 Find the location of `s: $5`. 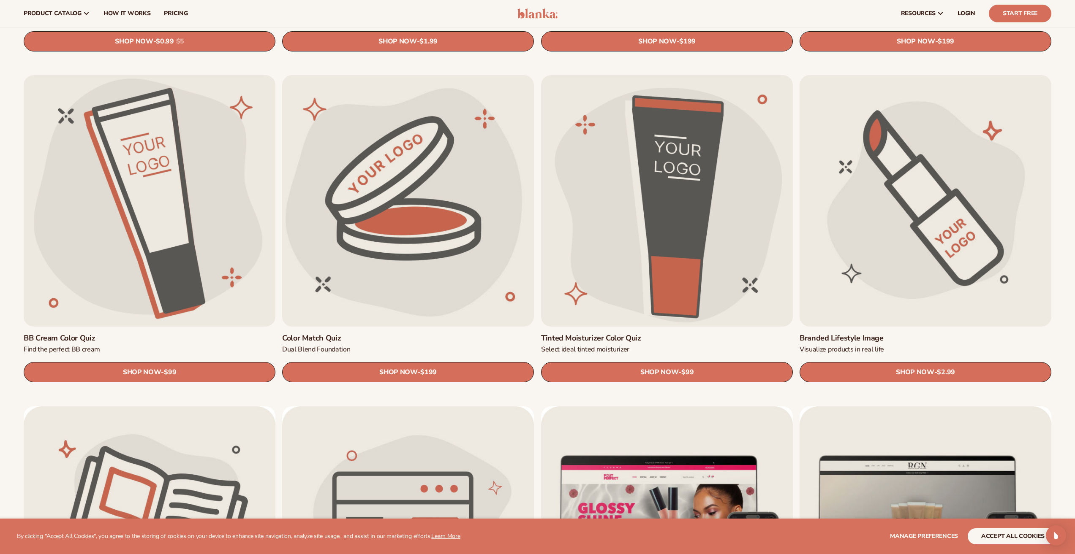

s: $5 is located at coordinates (180, 41).